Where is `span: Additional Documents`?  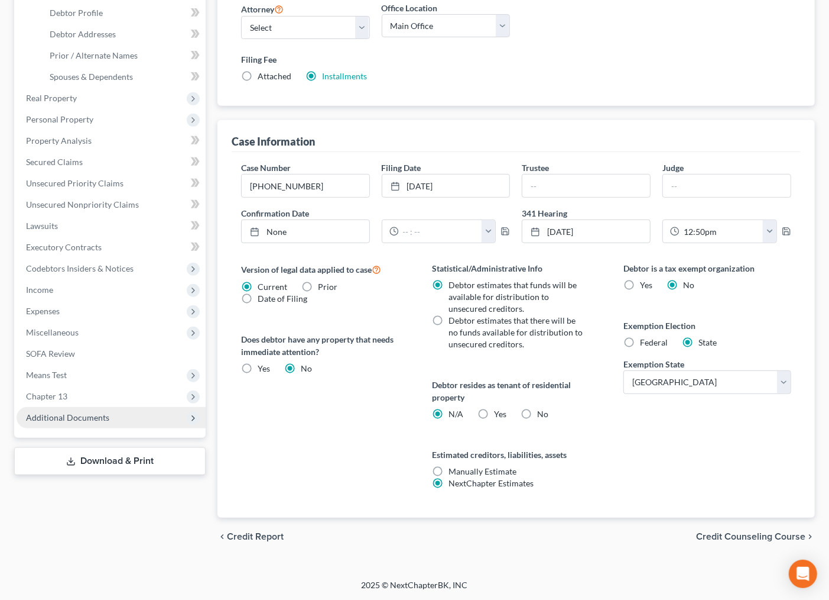
span: Additional Documents is located at coordinates (67, 417).